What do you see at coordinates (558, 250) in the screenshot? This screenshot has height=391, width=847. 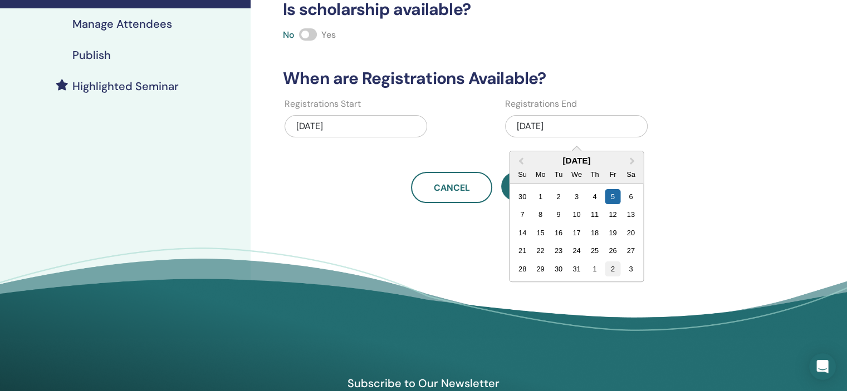 I see `div: Choose Tuesday, December 23rd, 2025` at bounding box center [558, 250].